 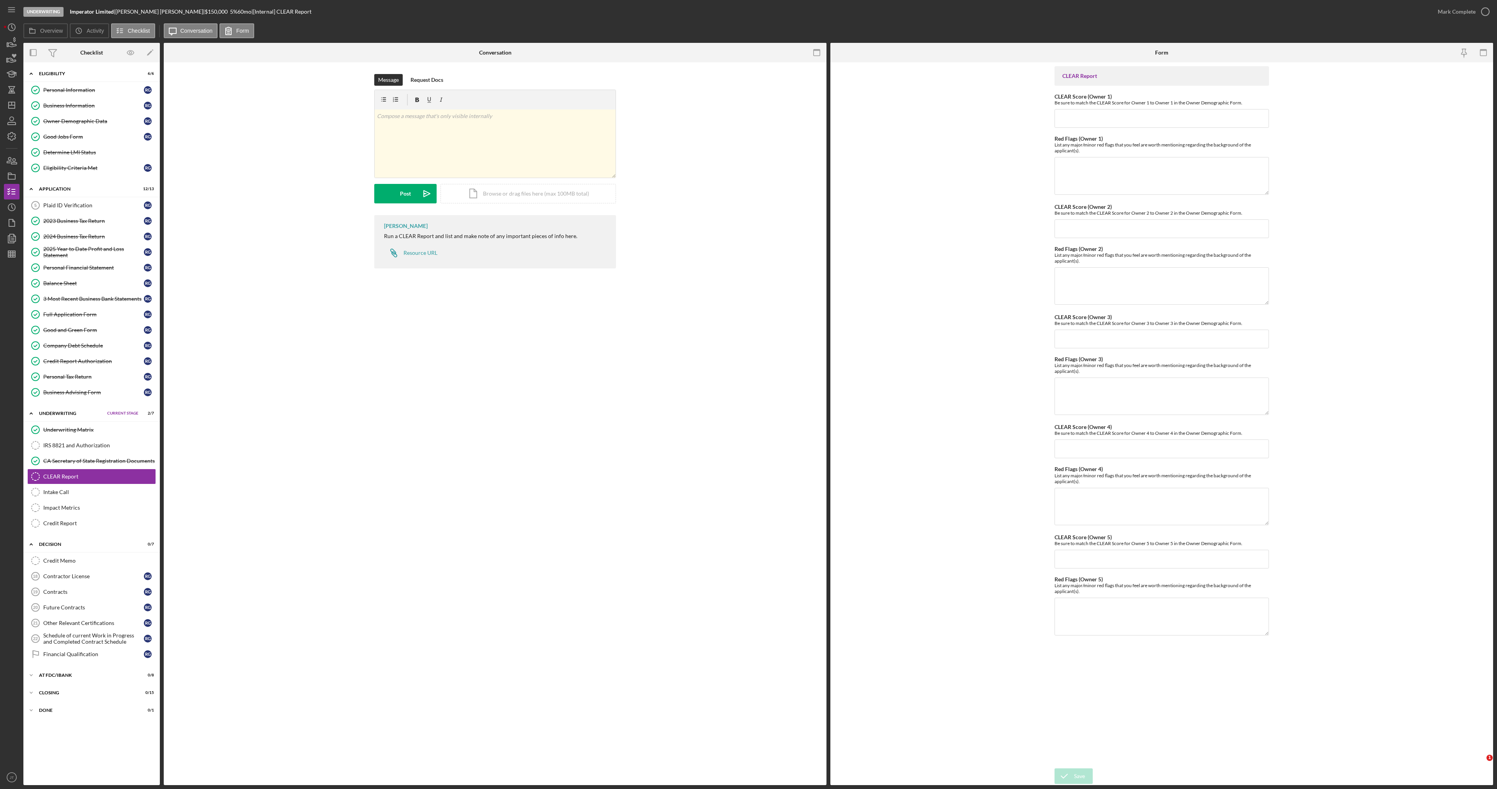 What do you see at coordinates (147, 545) in the screenshot?
I see `div: 0 / 7` at bounding box center [147, 545].